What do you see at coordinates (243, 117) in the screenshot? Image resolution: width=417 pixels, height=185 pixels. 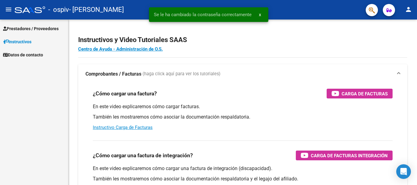 I see `p: También les mostraremos cómo asociar la documentación respaldatoria.` at bounding box center [243, 117].